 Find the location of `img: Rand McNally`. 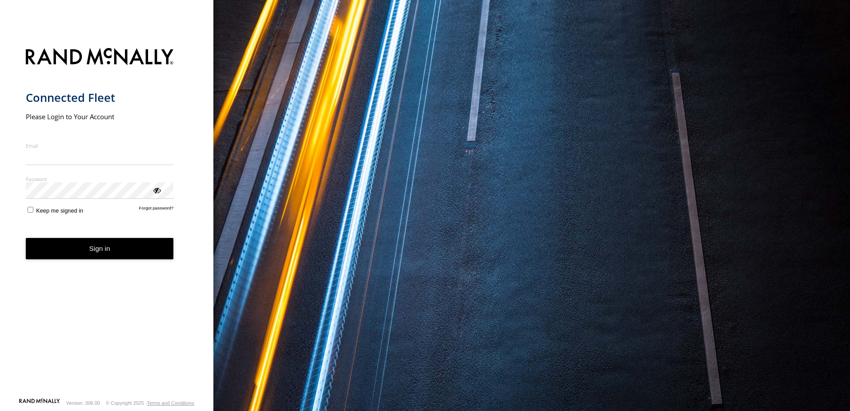

img: Rand McNally is located at coordinates (100, 57).